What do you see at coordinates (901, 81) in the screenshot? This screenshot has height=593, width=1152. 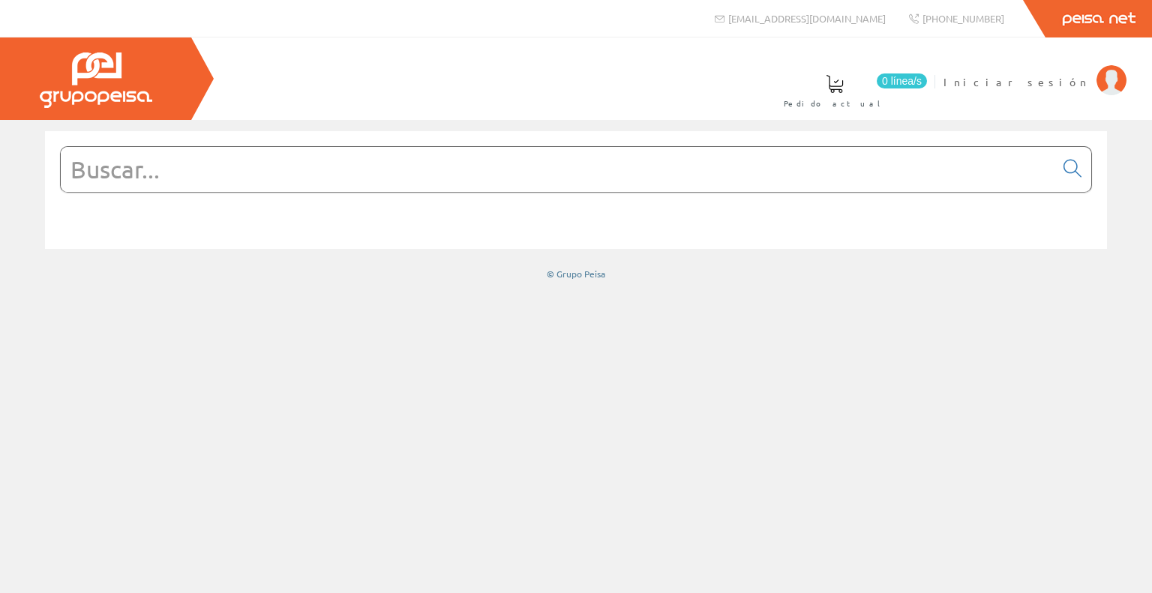 I see `span: 0 línea/s` at bounding box center [901, 81].